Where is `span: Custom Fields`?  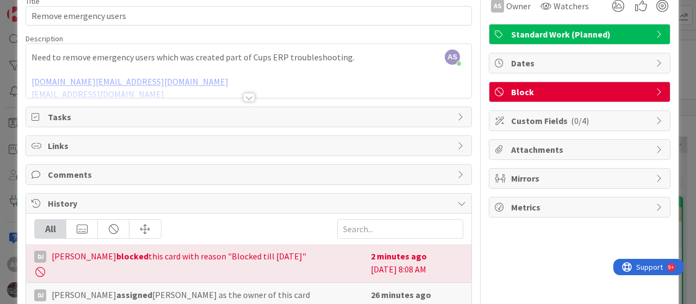
span: Custom Fields is located at coordinates (580, 121).